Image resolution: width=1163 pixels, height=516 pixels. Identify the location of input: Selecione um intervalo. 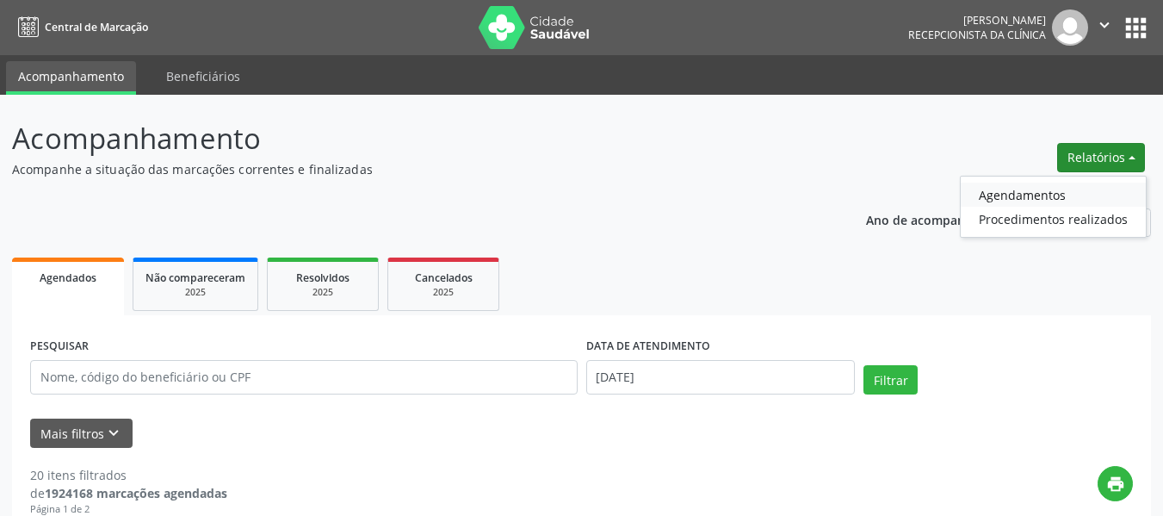
(721, 377).